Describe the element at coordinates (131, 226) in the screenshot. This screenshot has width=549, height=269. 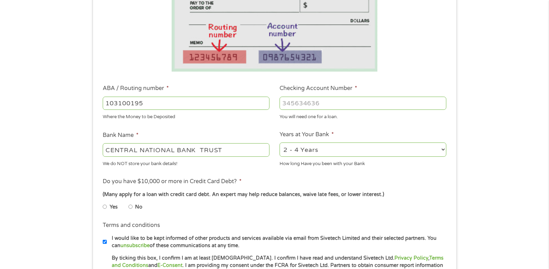
I see `label: Terms and conditions` at that location.